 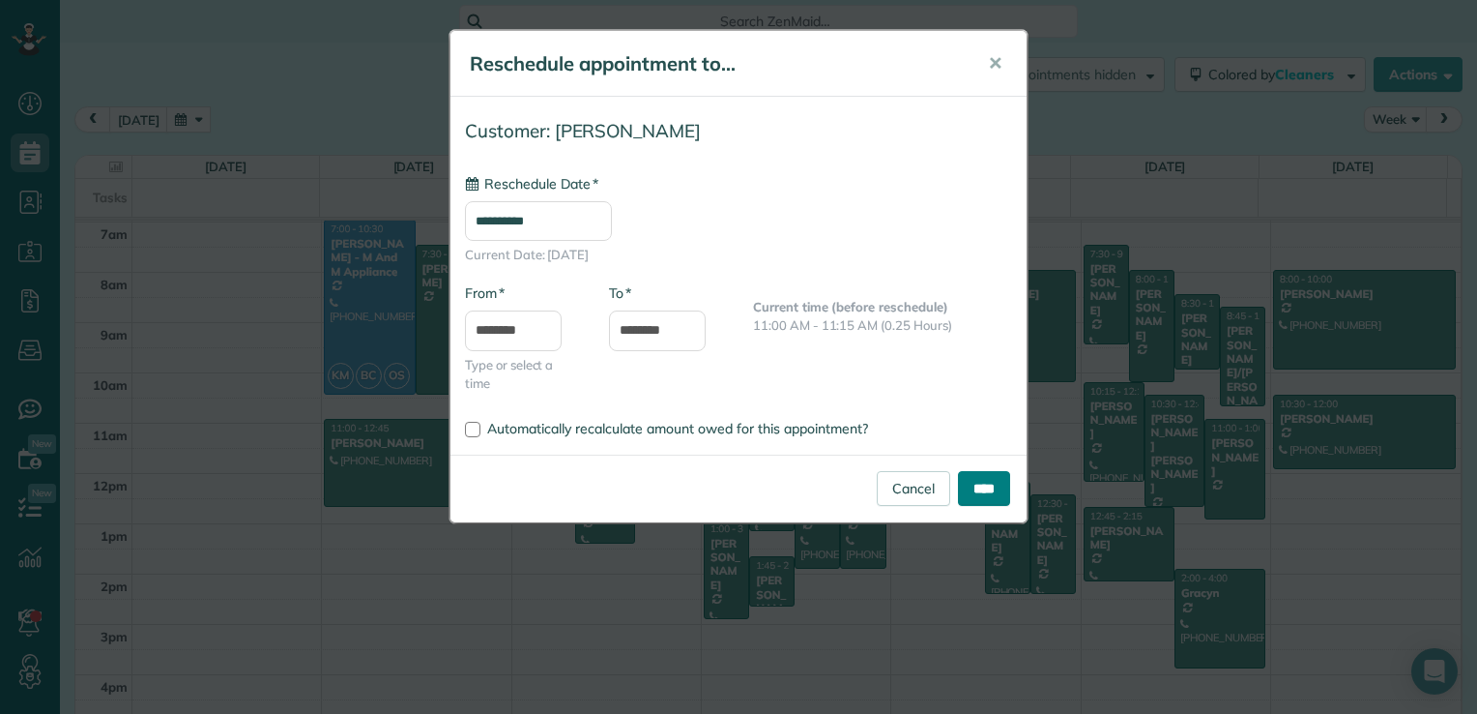 What do you see at coordinates (851, 306) in the screenshot?
I see `b: Current time (before reschedule)` at bounding box center [851, 306].